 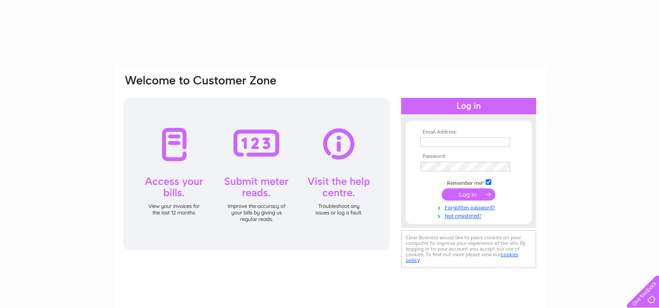 What do you see at coordinates (468, 132) in the screenshot?
I see `th: Email Address:` at bounding box center [468, 132].